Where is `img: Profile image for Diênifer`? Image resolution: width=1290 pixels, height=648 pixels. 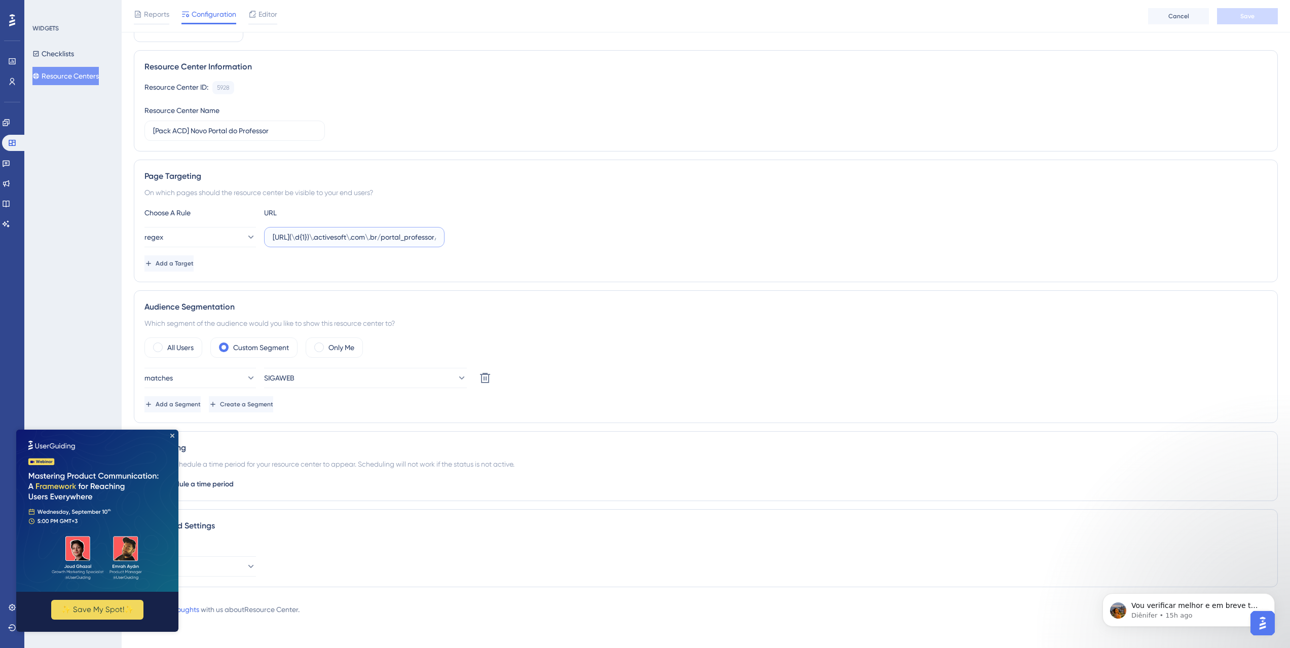
img: Profile image for Diênifer is located at coordinates (31, 39).